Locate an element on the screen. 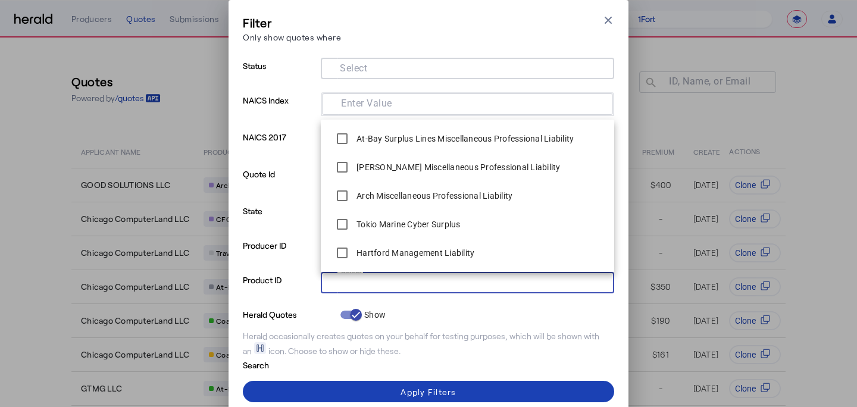 Image resolution: width=857 pixels, height=407 pixels. h3: Filter is located at coordinates (292, 23).